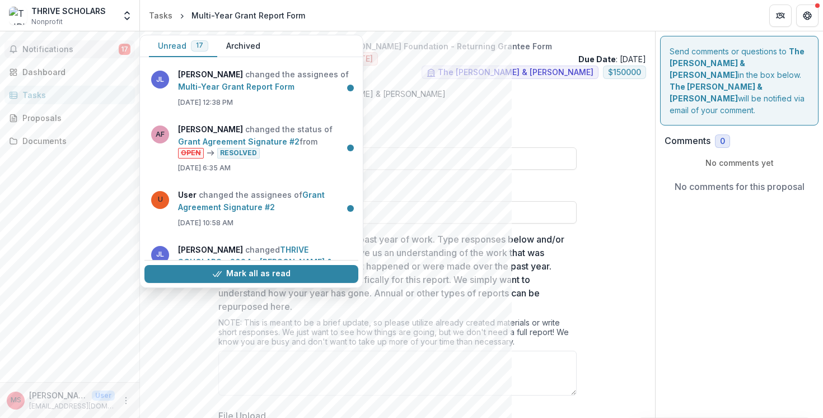  Describe the element at coordinates (69, 72) in the screenshot. I see `a: Dashboard` at that location.